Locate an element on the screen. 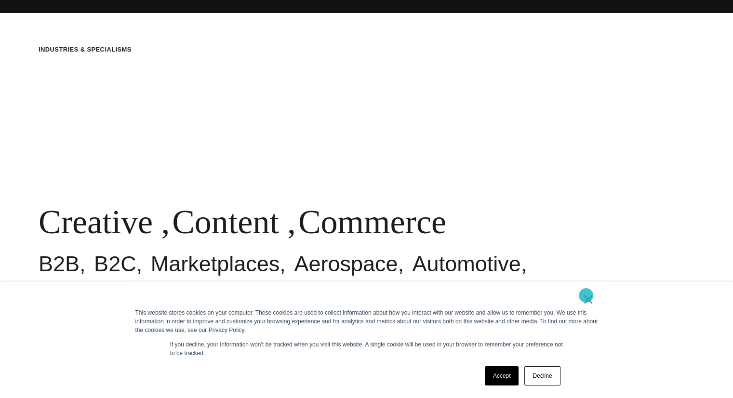 Image resolution: width=733 pixels, height=398 pixels. a: Accept is located at coordinates (502, 376).